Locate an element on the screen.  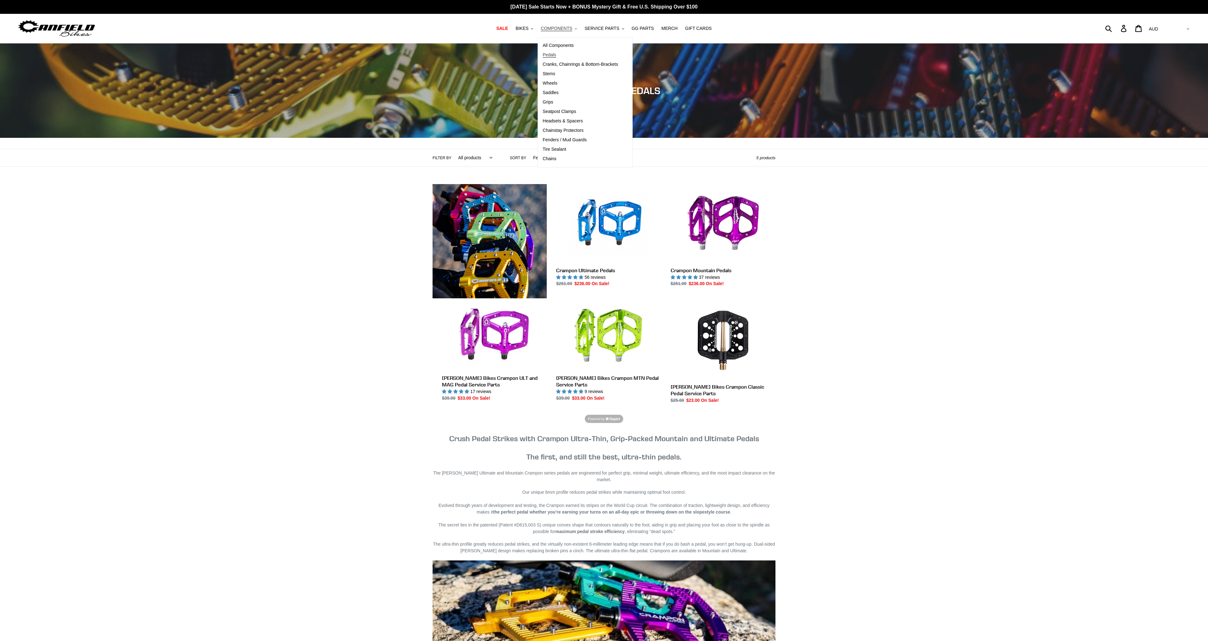
a: Grips is located at coordinates (580, 102).